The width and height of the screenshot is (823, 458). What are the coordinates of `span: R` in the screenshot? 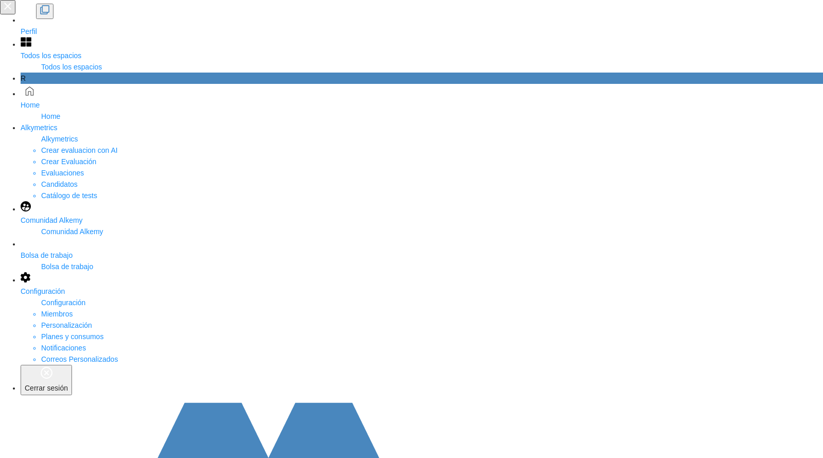 It's located at (23, 78).